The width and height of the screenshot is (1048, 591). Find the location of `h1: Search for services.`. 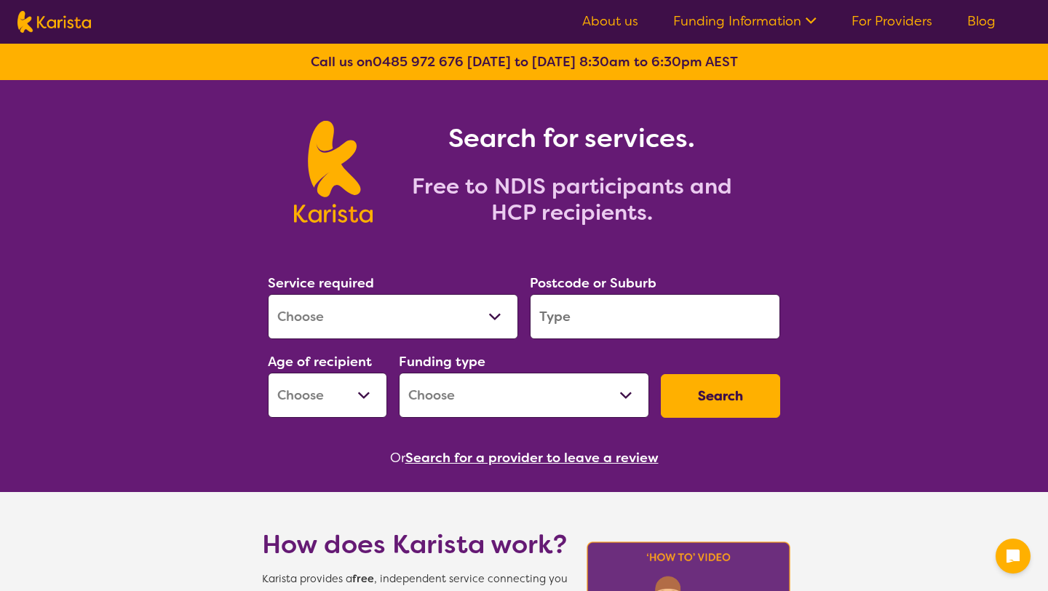

h1: Search for services. is located at coordinates (572, 138).